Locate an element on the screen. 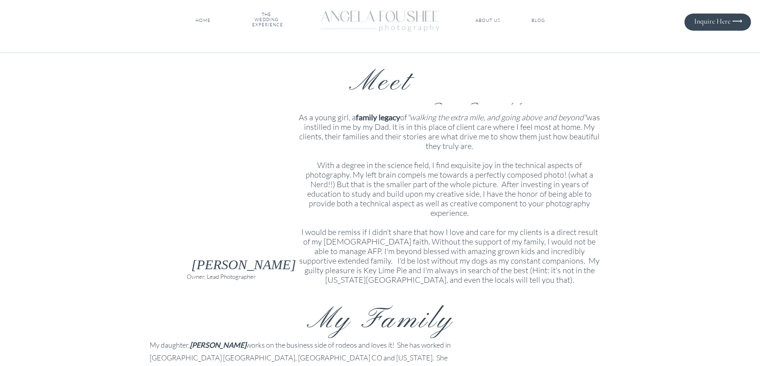 This screenshot has width=760, height=366. p: Owner, Lead Photographer is located at coordinates (223, 276).